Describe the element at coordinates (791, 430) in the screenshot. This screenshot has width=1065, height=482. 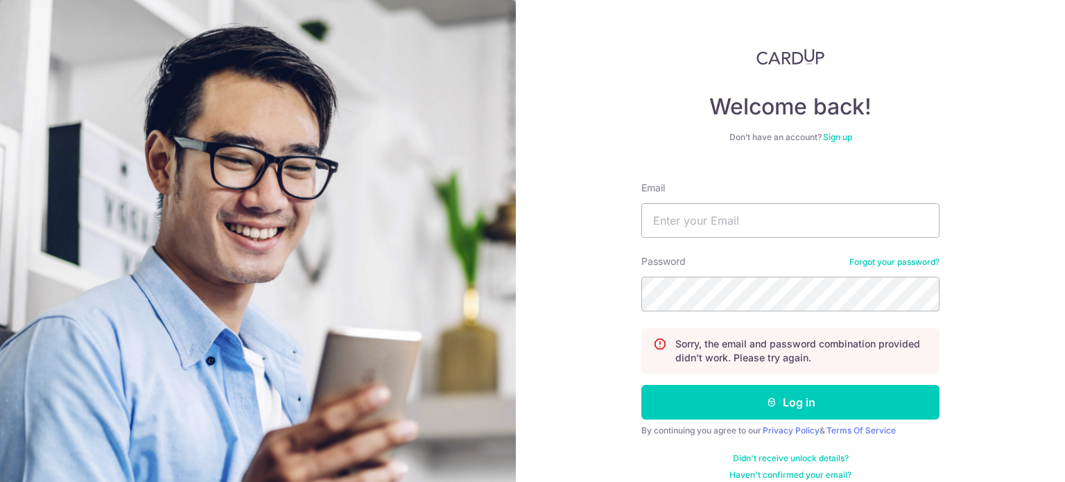
I see `a: Privacy Policy` at that location.